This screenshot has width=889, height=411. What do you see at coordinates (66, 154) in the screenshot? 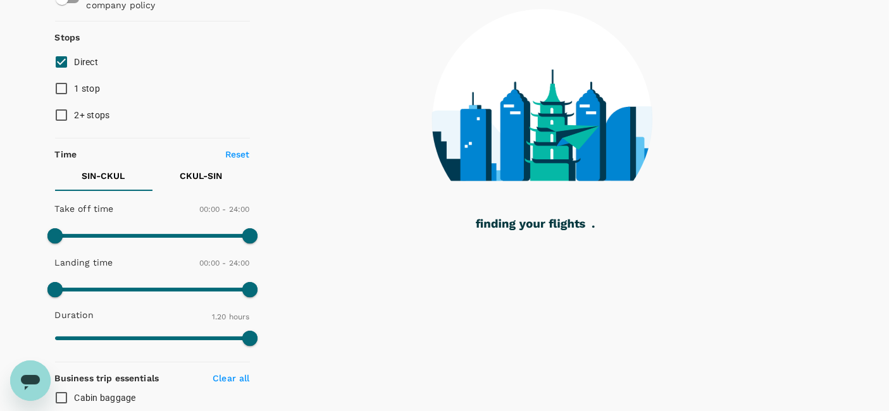
I see `p: Time` at bounding box center [66, 154].